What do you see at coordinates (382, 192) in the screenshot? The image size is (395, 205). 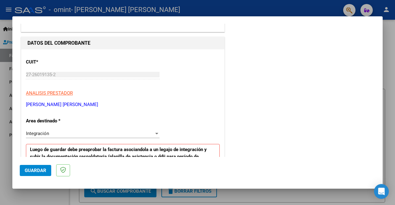 I see `div: Open Intercom Messenger` at bounding box center [382, 192].